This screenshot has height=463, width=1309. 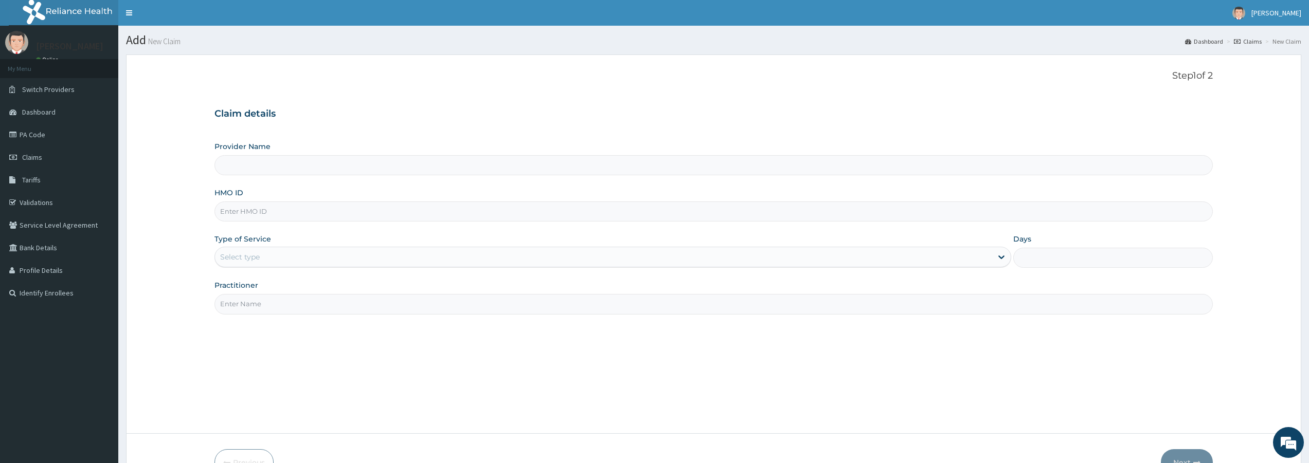 What do you see at coordinates (242, 147) in the screenshot?
I see `label: Provider Name` at bounding box center [242, 147].